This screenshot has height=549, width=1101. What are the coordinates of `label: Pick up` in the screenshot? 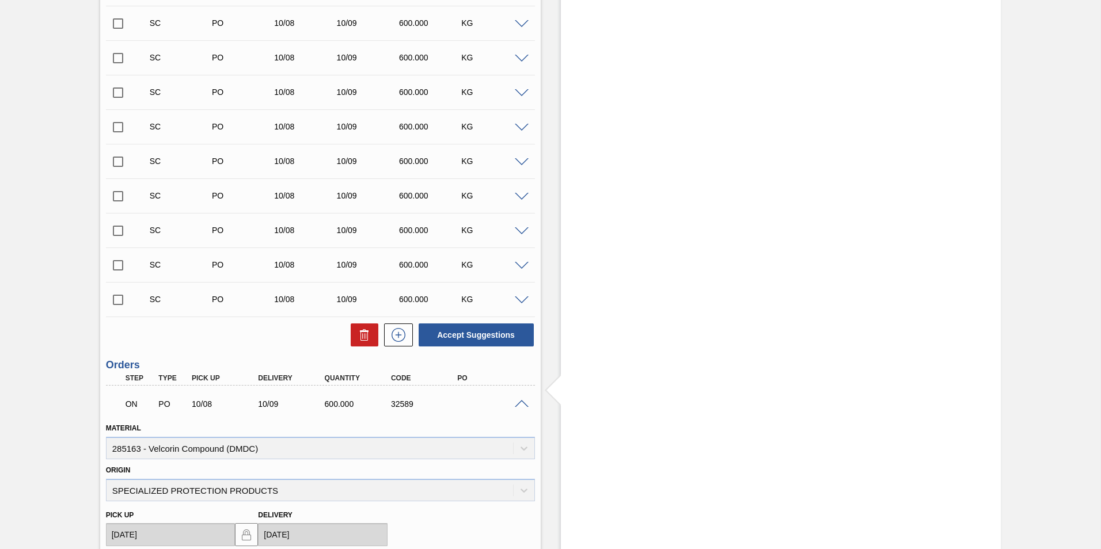 It's located at (120, 515).